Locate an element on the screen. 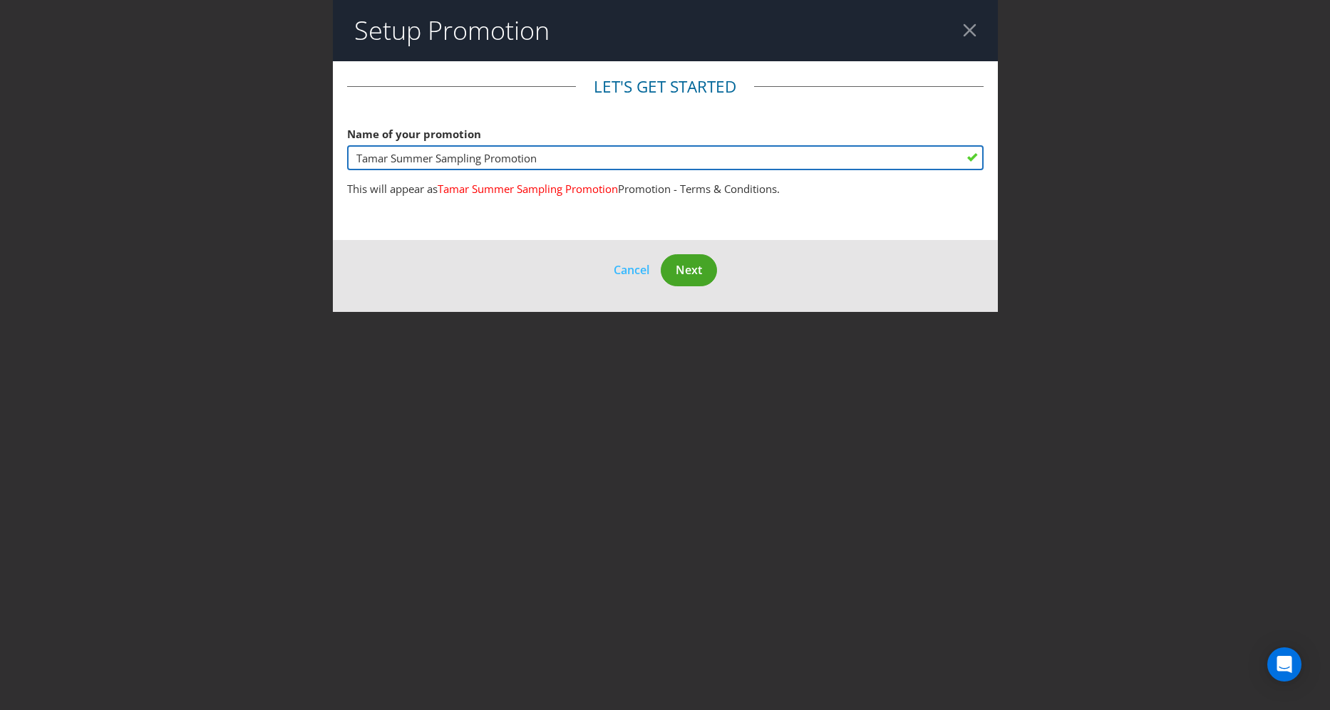  span: Tamar Summer Sampling Promotion is located at coordinates (527, 189).